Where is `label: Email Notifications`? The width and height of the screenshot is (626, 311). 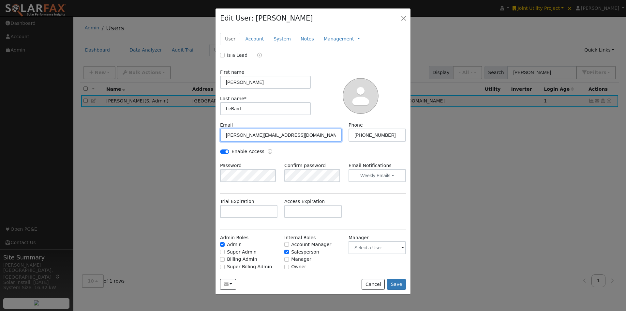 label: Email Notifications is located at coordinates (377, 165).